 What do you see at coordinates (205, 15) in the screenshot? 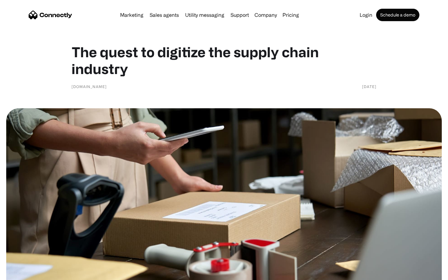
I see `a: Utility messaging` at bounding box center [205, 15].